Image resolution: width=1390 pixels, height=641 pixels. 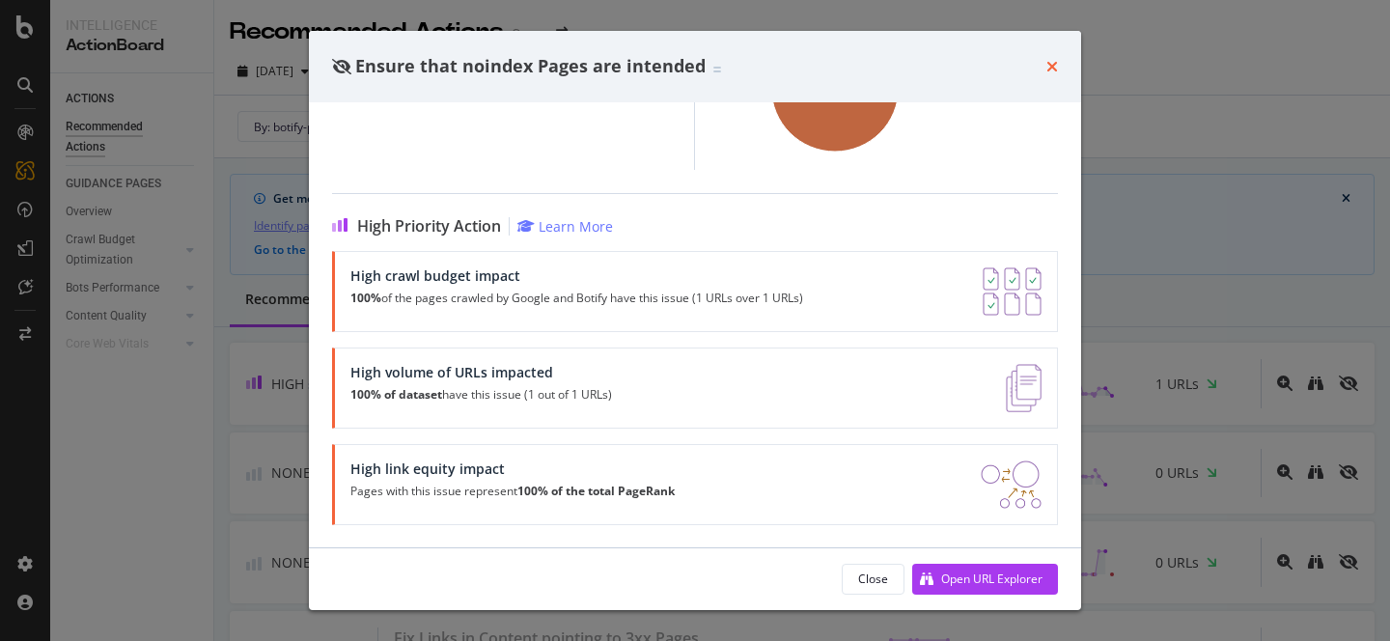 I want to click on p: of the pages crawled by Google and Botify have this issue (1 URLs over 1 URLs), so click(x=576, y=298).